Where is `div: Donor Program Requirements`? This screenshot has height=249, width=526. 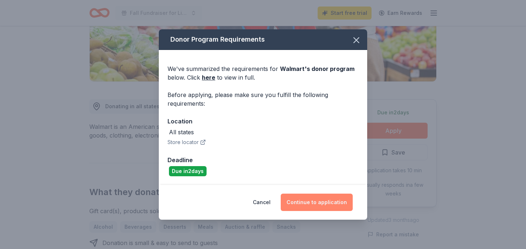 div: Donor Program Requirements is located at coordinates (263, 39).